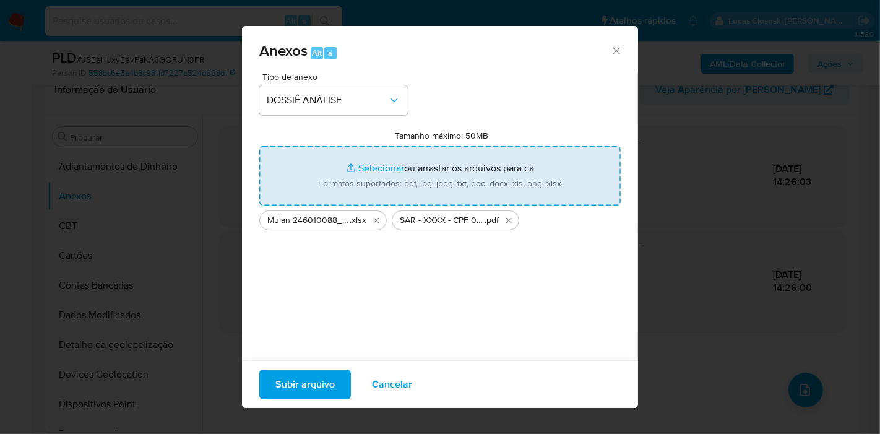 The height and width of the screenshot is (434, 880). Describe the element at coordinates (330, 53) in the screenshot. I see `span: a` at that location.